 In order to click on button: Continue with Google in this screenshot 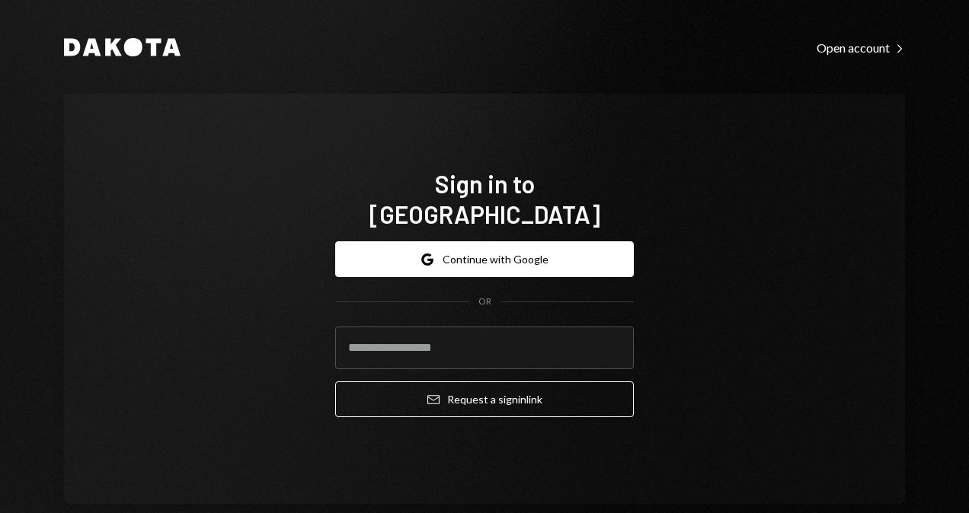, I will do `click(484, 259)`.